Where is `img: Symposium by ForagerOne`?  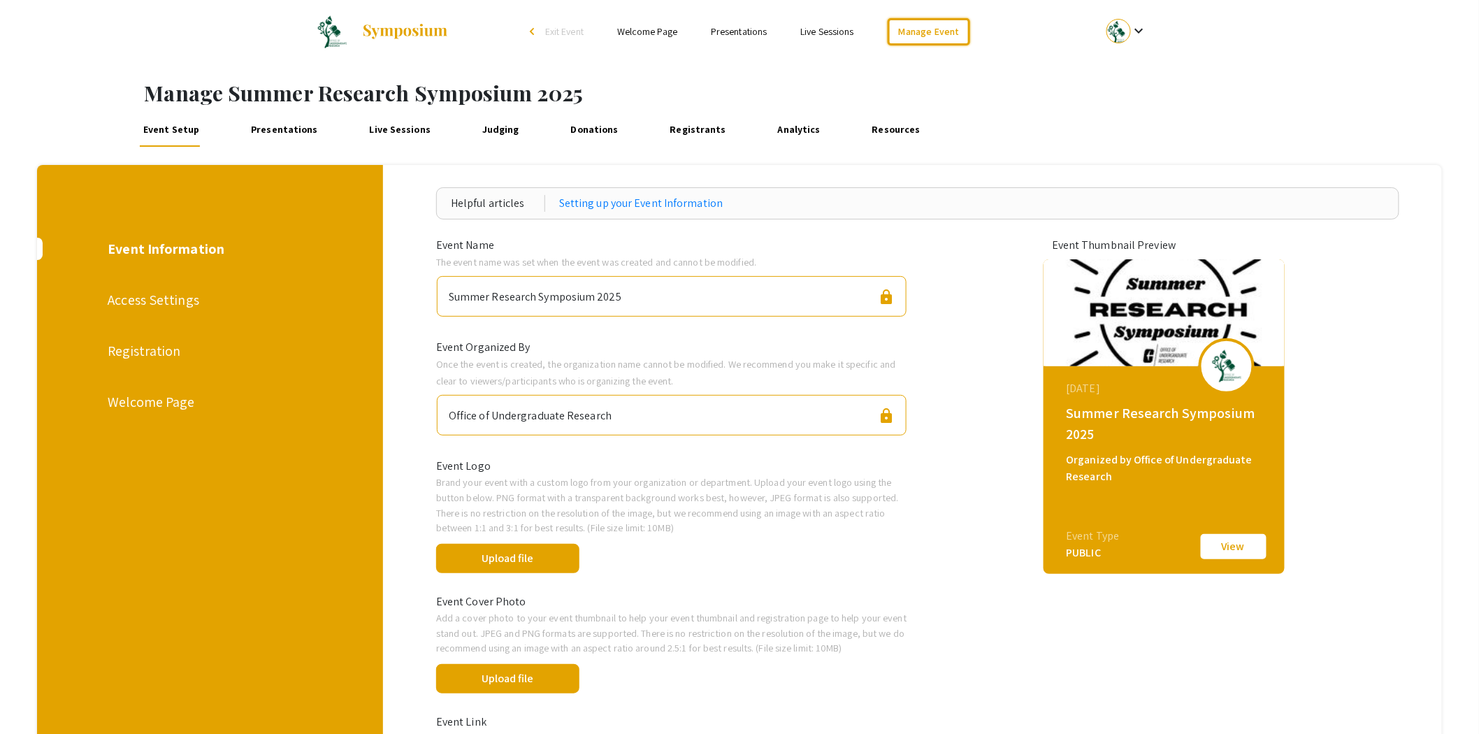 img: Symposium by ForagerOne is located at coordinates (405, 31).